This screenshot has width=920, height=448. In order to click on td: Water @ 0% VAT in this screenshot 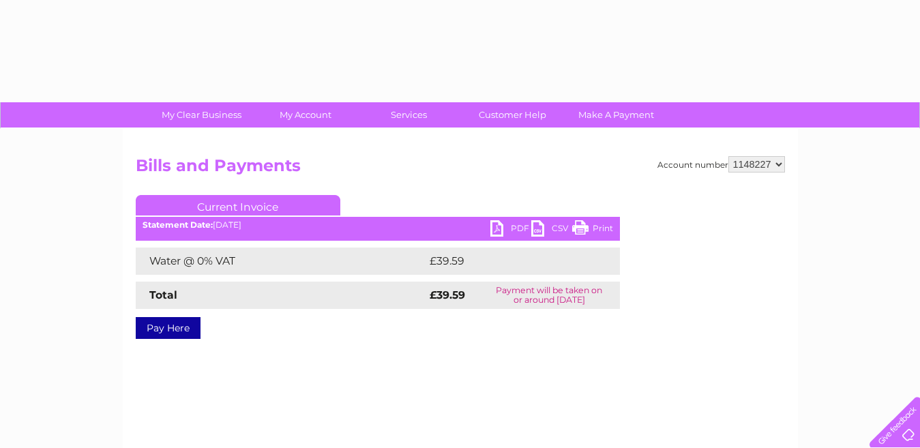, I will do `click(281, 261)`.